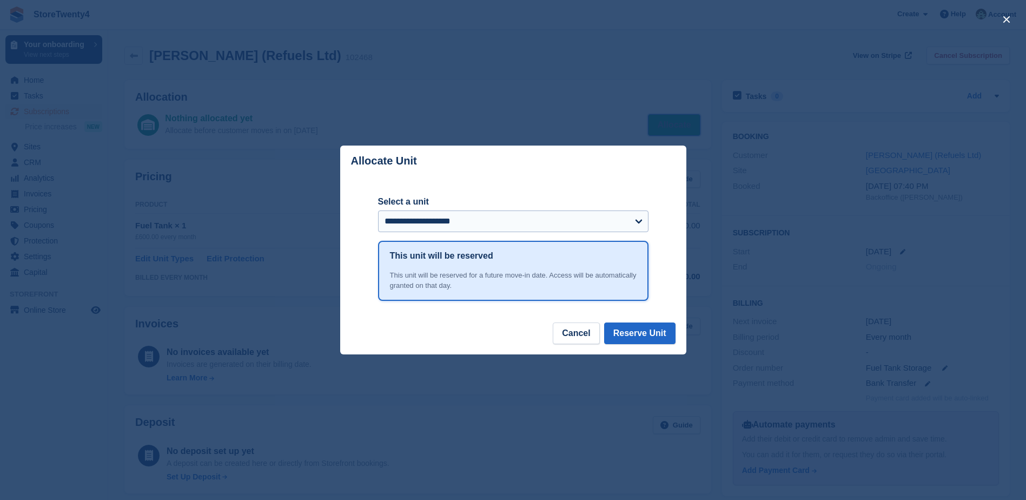 This screenshot has height=500, width=1026. Describe the element at coordinates (576, 333) in the screenshot. I see `button: Cancel` at that location.